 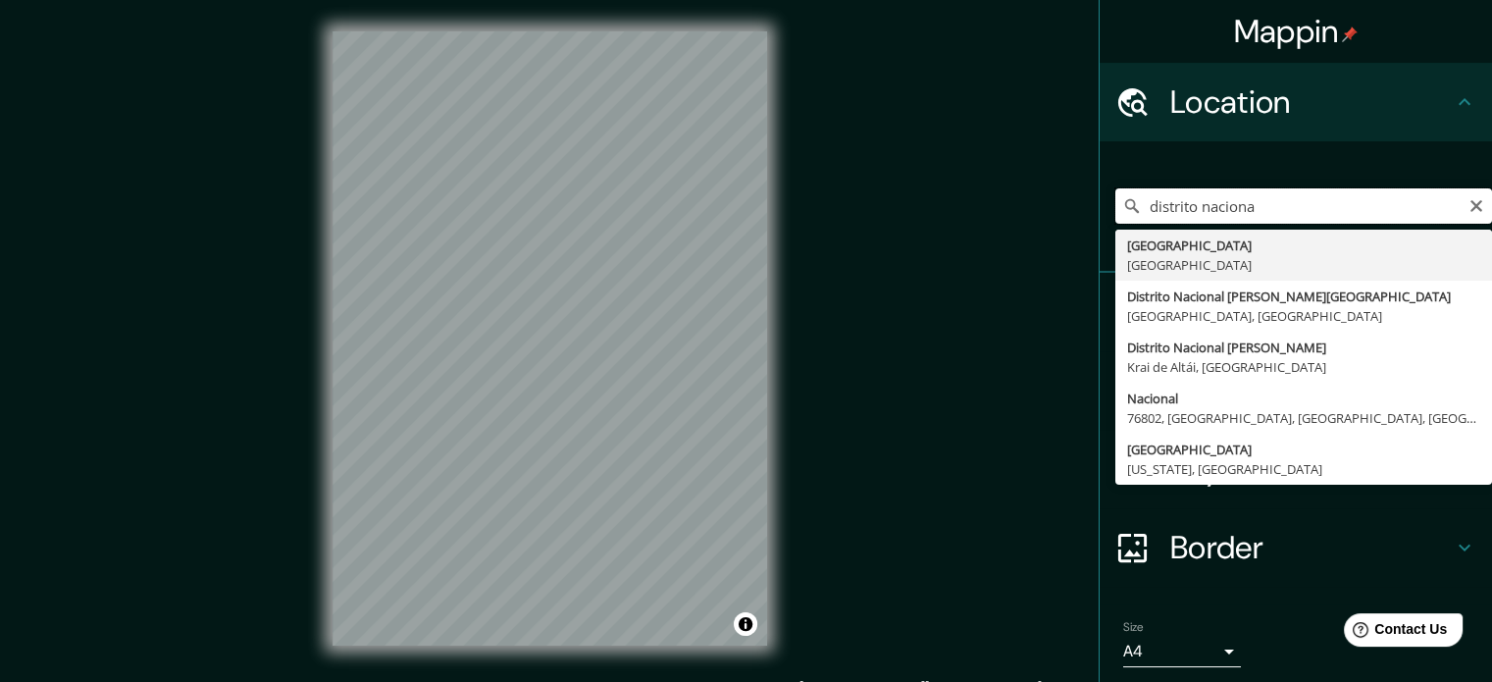 What do you see at coordinates (1182, 651) in the screenshot?
I see `div: A4` at bounding box center [1182, 651].